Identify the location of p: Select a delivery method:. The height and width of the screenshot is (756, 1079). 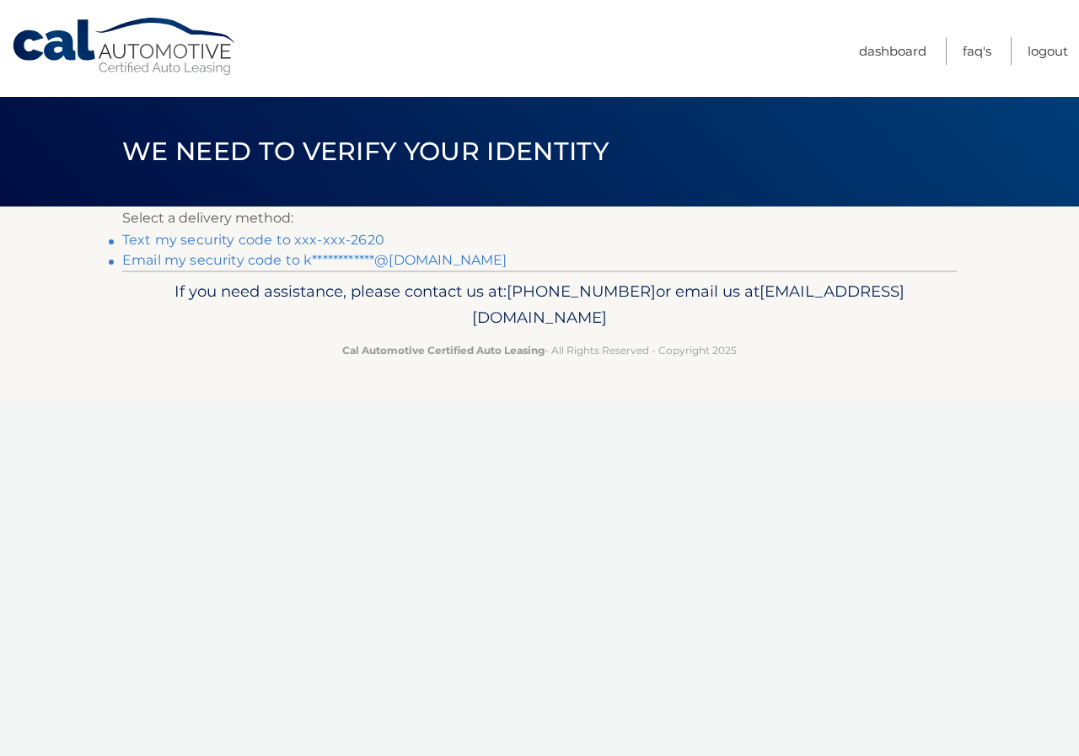
(539, 218).